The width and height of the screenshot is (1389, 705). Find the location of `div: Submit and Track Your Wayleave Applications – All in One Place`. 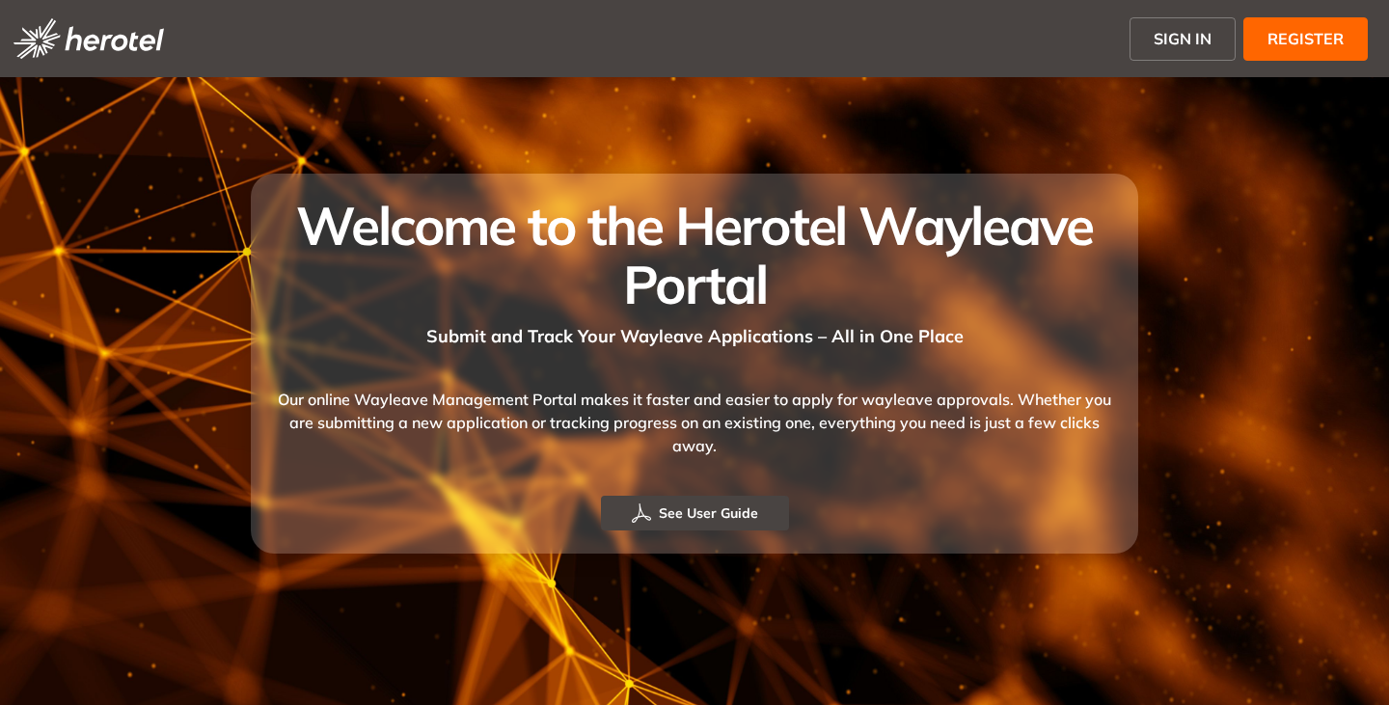

div: Submit and Track Your Wayleave Applications – All in One Place is located at coordinates (694, 331).